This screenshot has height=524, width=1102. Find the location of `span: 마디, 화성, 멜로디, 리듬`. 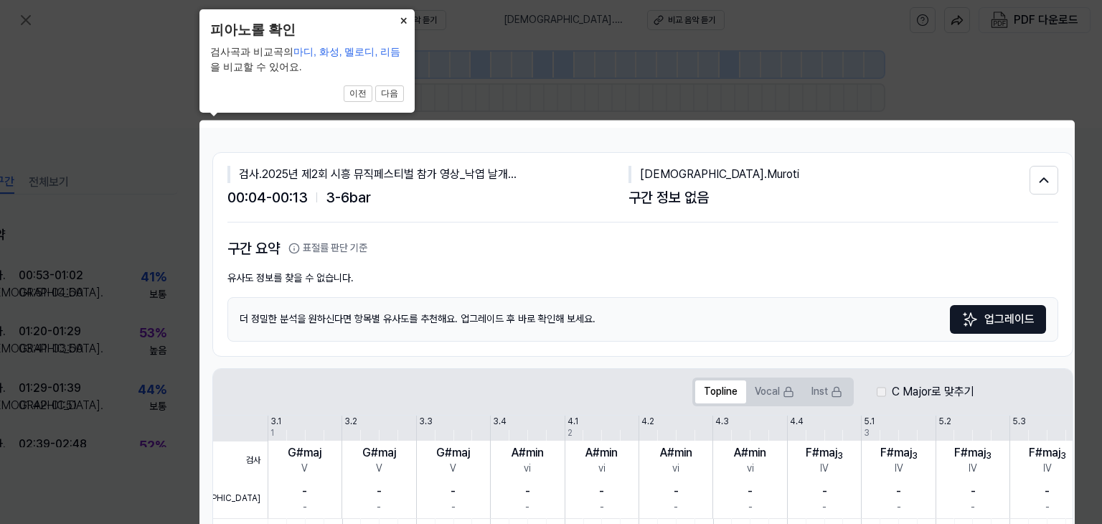

span: 마디, 화성, 멜로디, 리듬 is located at coordinates (347, 52).